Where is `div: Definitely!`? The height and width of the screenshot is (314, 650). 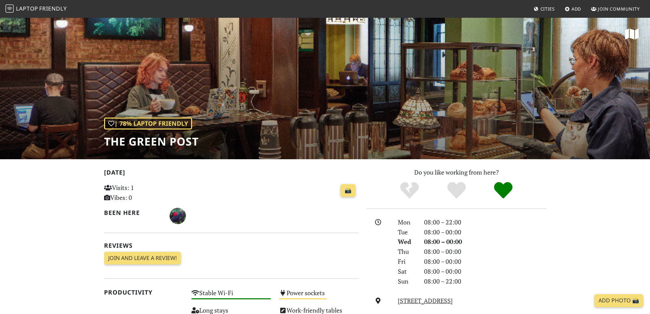
div: Definitely! is located at coordinates (503, 190).